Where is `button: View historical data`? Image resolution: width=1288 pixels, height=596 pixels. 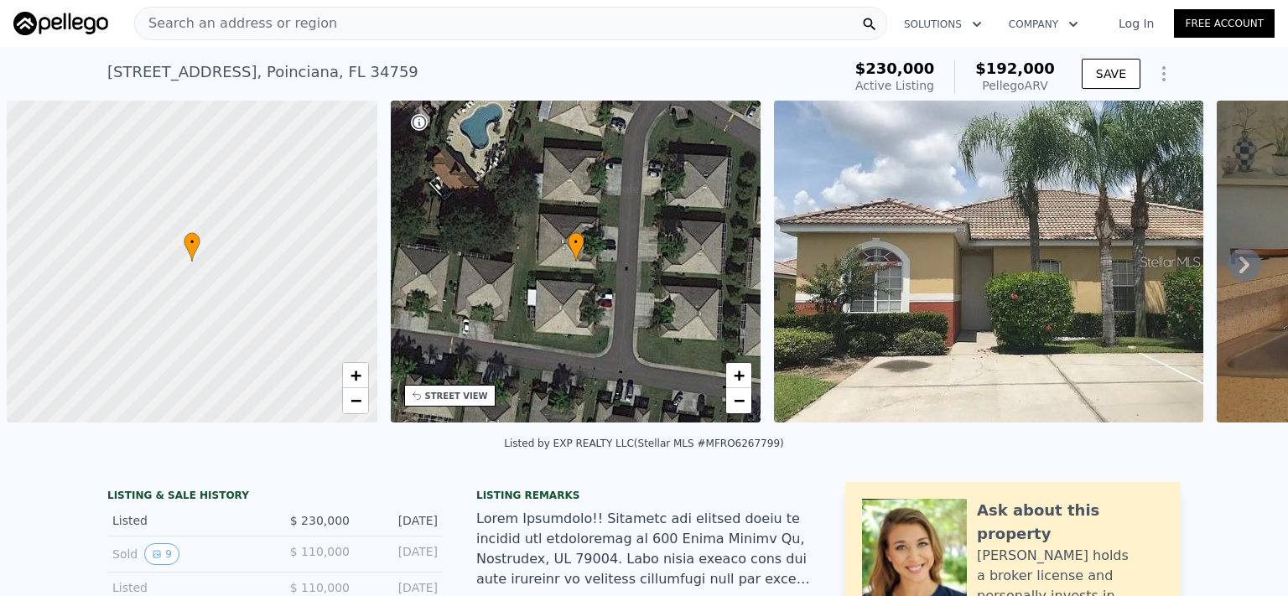
button: View historical data is located at coordinates (162, 554).